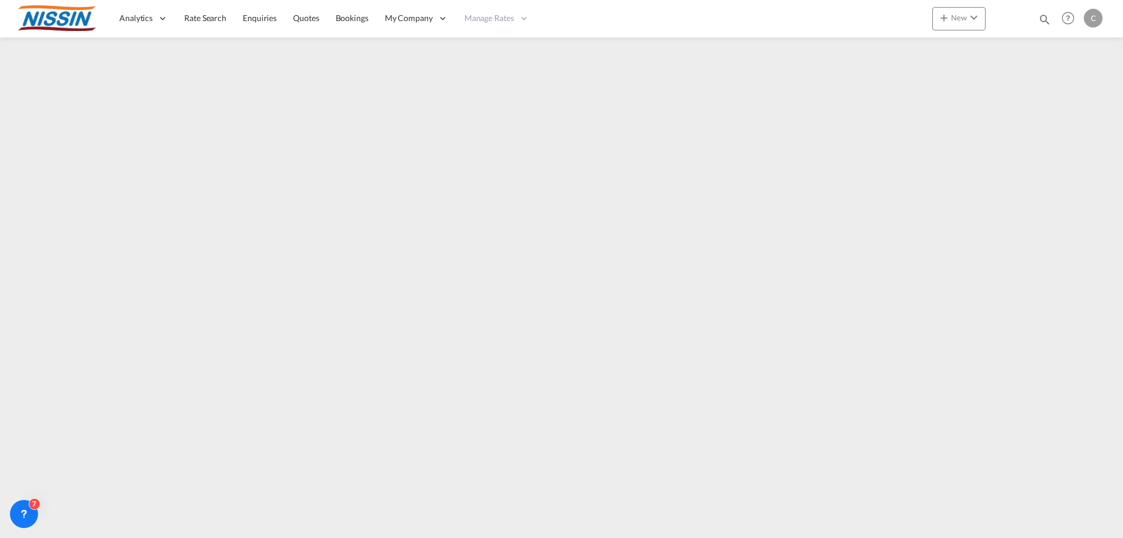  I want to click on md-icon: icon-plus 400-fg, so click(944, 18).